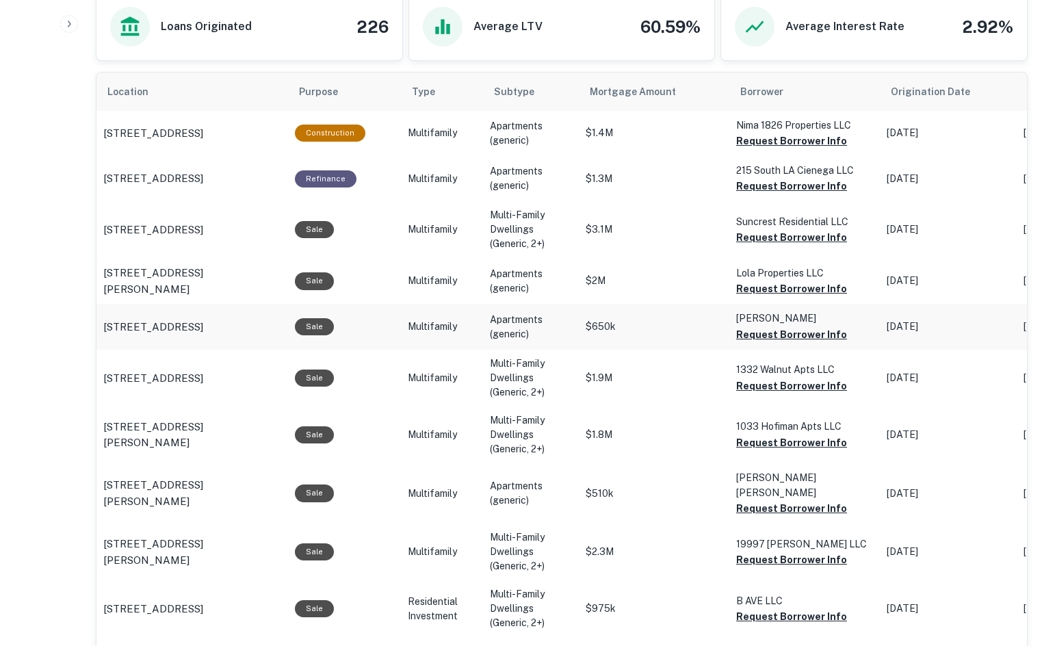 The height and width of the screenshot is (646, 1055). I want to click on p: Suncrest Residential LLC, so click(805, 222).